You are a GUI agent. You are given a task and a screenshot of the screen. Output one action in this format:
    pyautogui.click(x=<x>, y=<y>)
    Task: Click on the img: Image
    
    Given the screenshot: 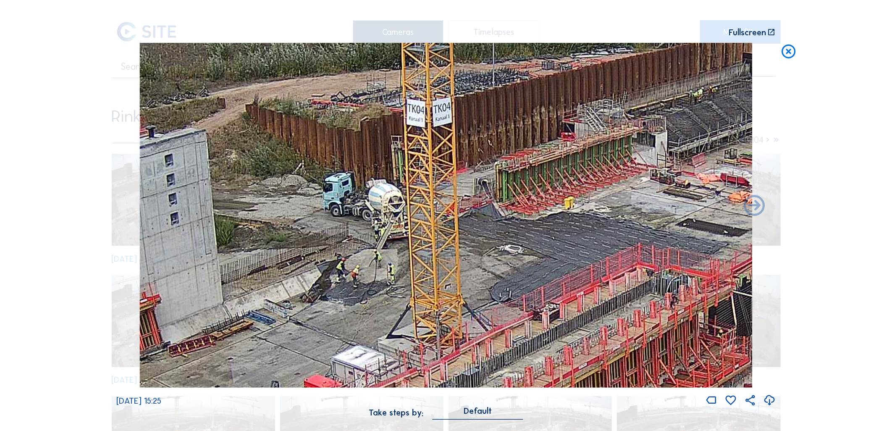 What is the action you would take?
    pyautogui.click(x=446, y=215)
    